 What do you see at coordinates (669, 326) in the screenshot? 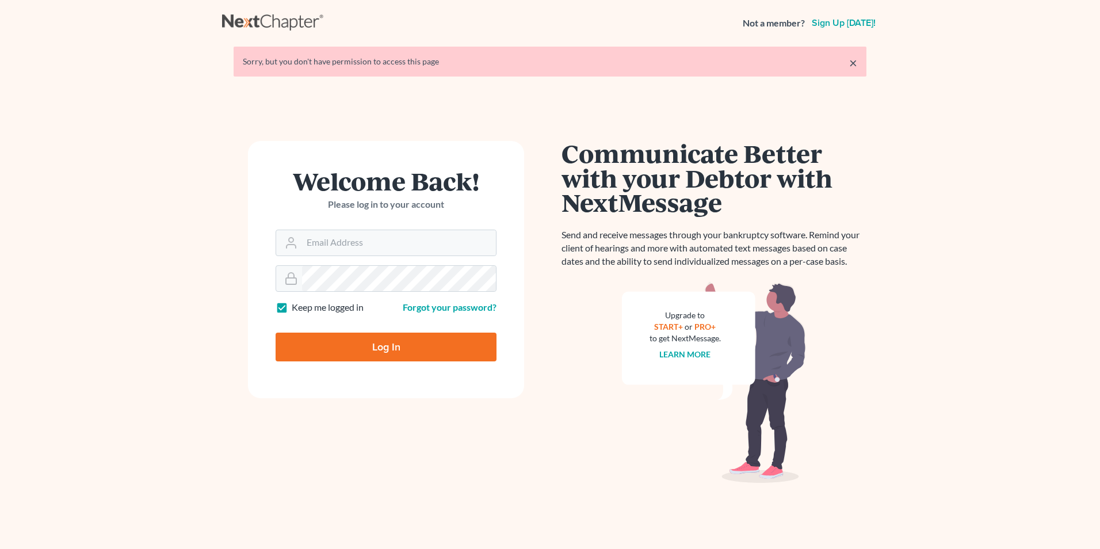
I see `a: START+` at bounding box center [669, 326].